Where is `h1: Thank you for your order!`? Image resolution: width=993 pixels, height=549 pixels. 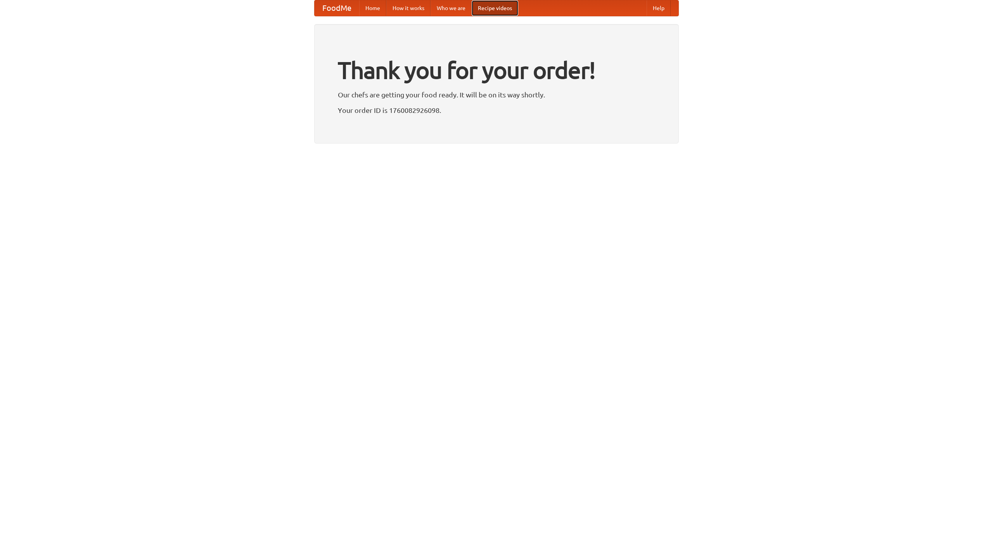 h1: Thank you for your order! is located at coordinates (496, 70).